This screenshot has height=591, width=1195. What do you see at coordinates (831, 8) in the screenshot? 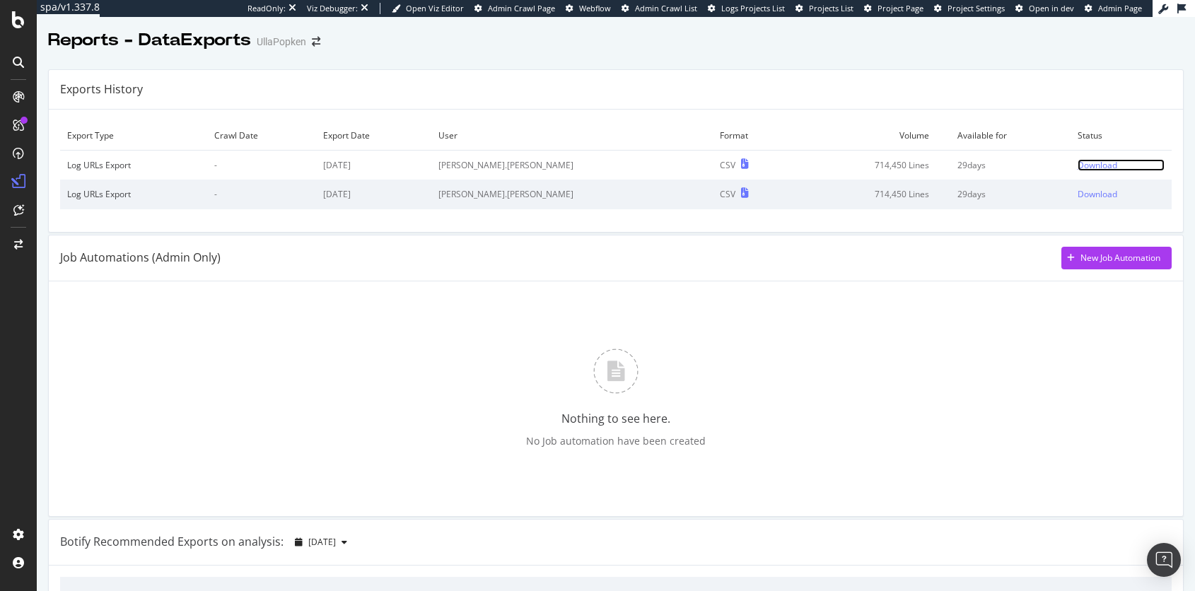
I see `span: Projects List` at bounding box center [831, 8].